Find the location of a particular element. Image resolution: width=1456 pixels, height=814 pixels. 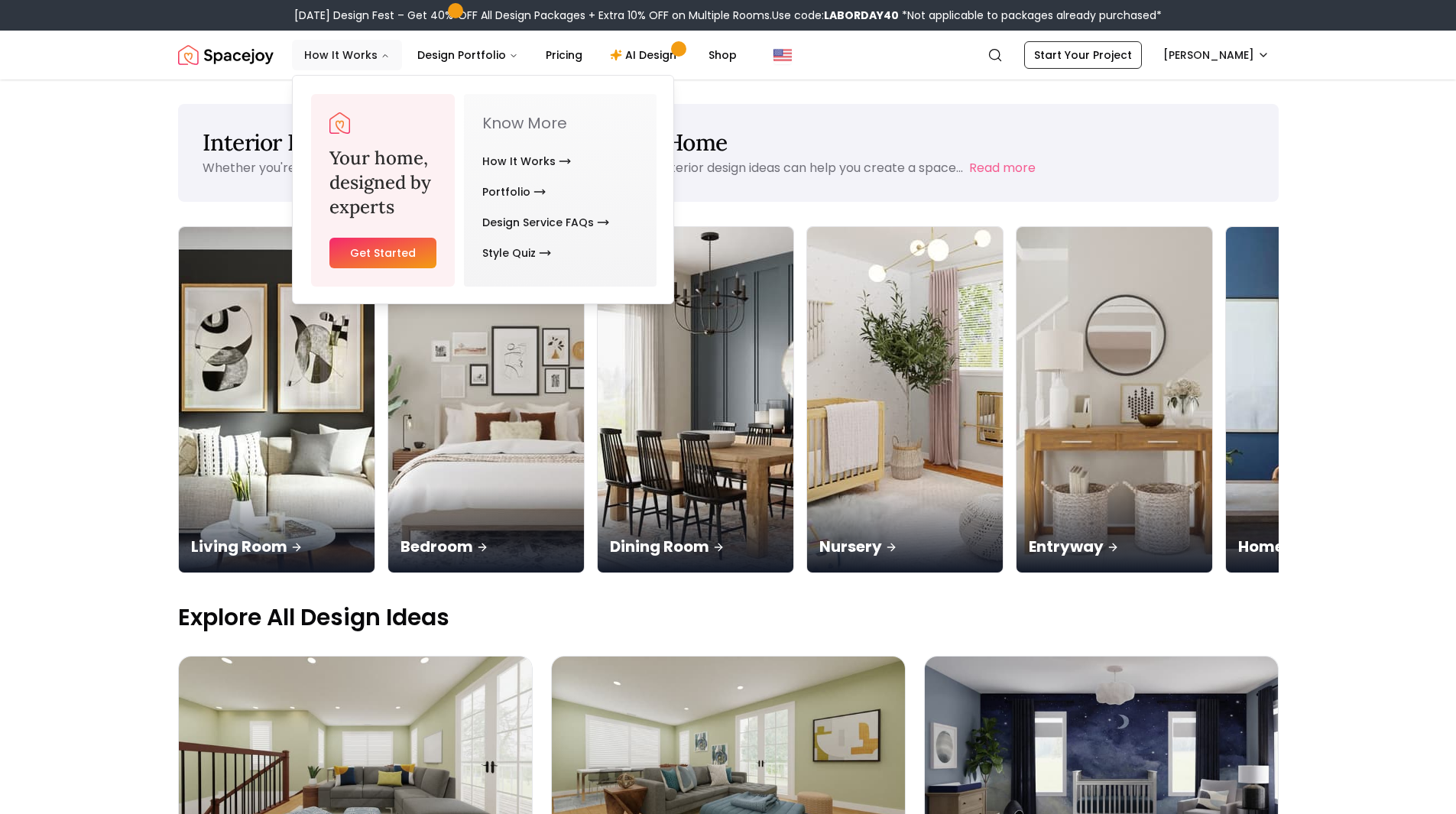

h3: Your home, designed by experts is located at coordinates (383, 183).